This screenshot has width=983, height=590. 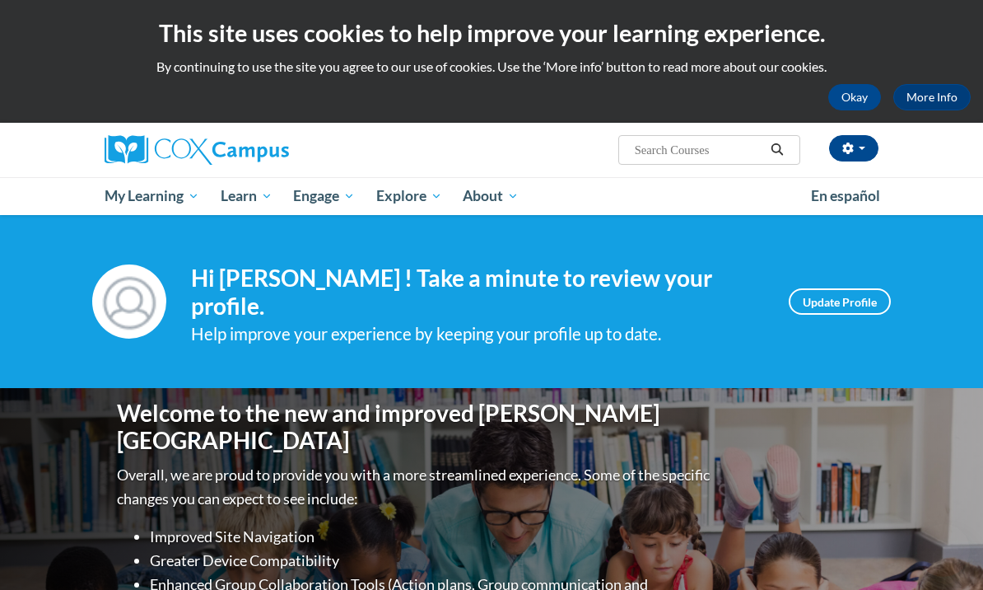 What do you see at coordinates (932, 97) in the screenshot?
I see `a: More Info` at bounding box center [932, 97].